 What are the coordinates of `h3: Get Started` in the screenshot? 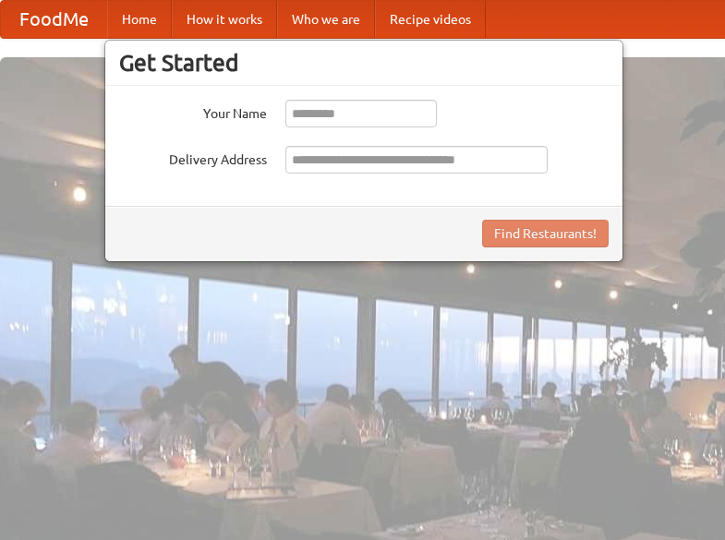 It's located at (364, 63).